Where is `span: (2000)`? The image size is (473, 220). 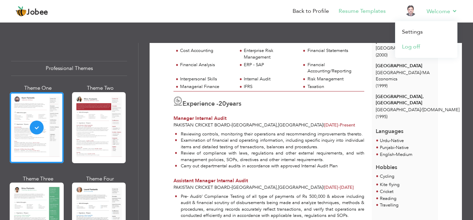
span: (2000) is located at coordinates (382, 55).